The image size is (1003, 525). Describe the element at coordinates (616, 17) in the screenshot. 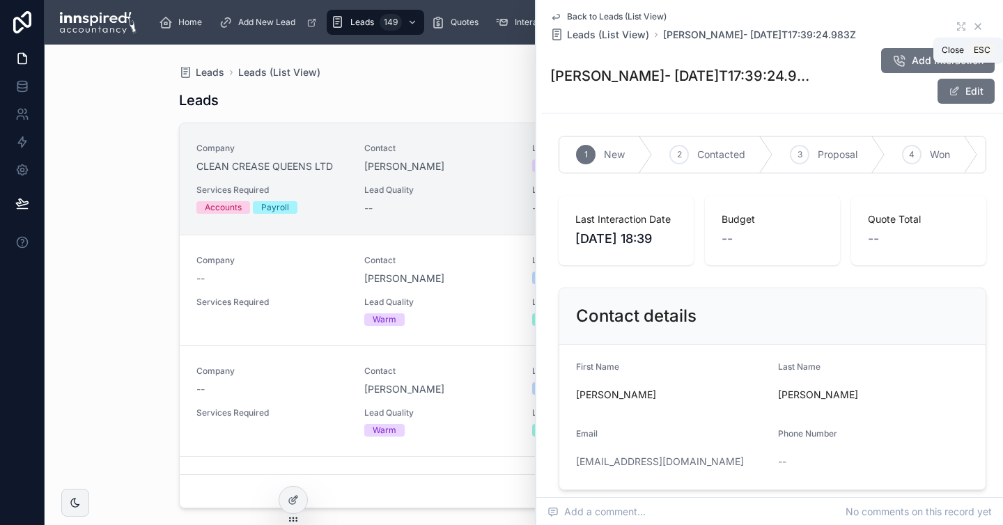

I see `span: Back to Leads (List View)` at that location.